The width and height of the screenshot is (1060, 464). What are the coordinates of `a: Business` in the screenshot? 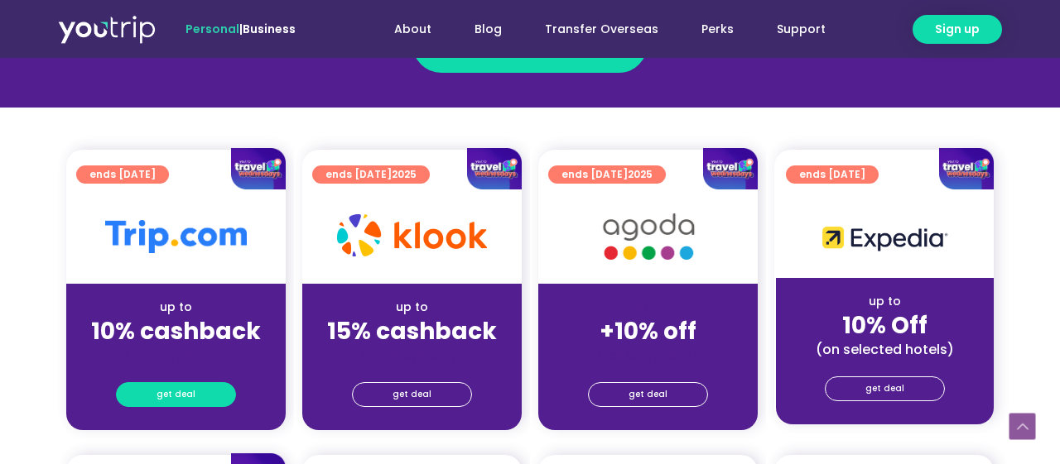 It's located at (269, 29).